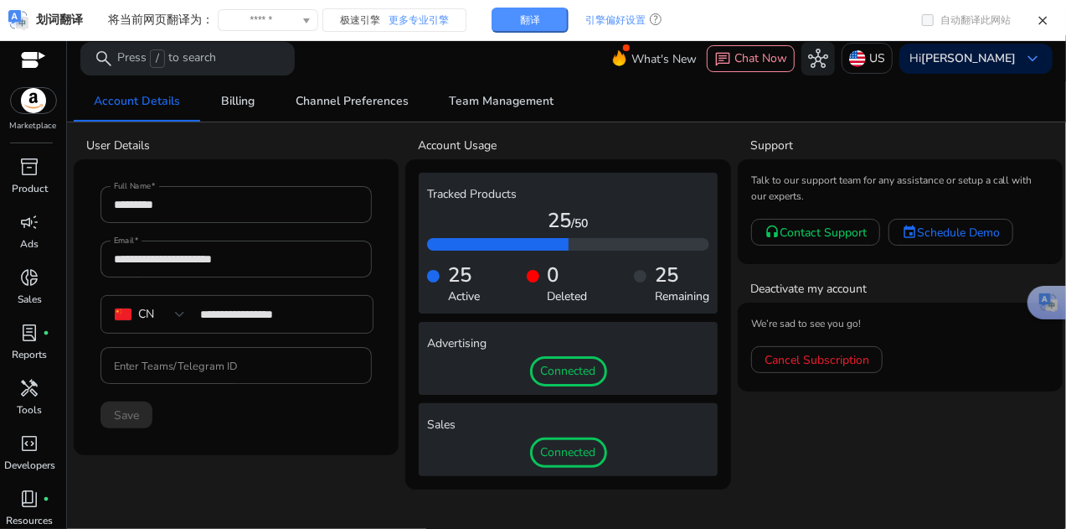  What do you see at coordinates (124, 241) in the screenshot?
I see `mat-label: Email` at bounding box center [124, 241].